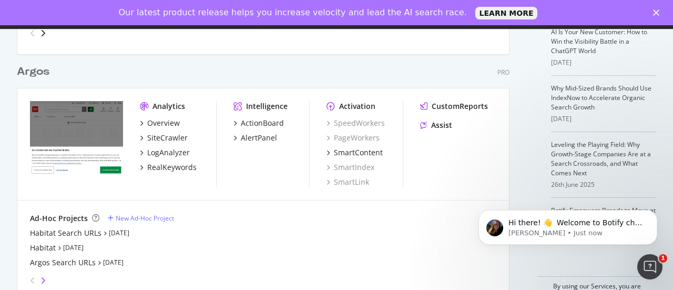  What do you see at coordinates (114, 45) in the screenshot?
I see `p: Message from Laura, sent Just now` at bounding box center [114, 45].